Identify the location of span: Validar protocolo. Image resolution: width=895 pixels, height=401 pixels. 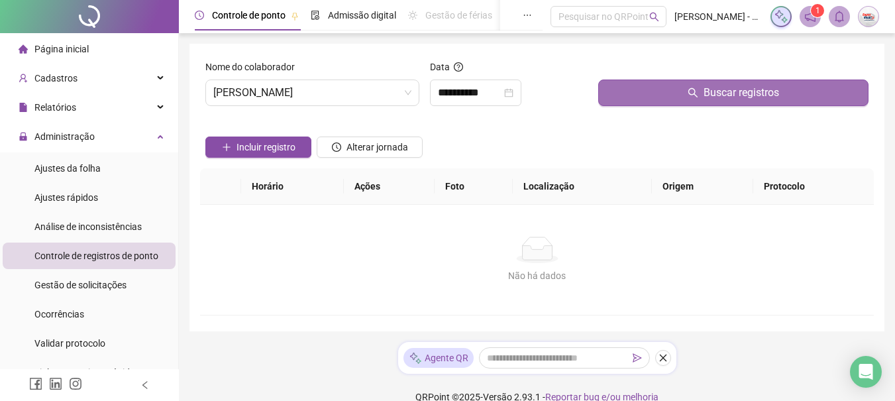
(70, 343).